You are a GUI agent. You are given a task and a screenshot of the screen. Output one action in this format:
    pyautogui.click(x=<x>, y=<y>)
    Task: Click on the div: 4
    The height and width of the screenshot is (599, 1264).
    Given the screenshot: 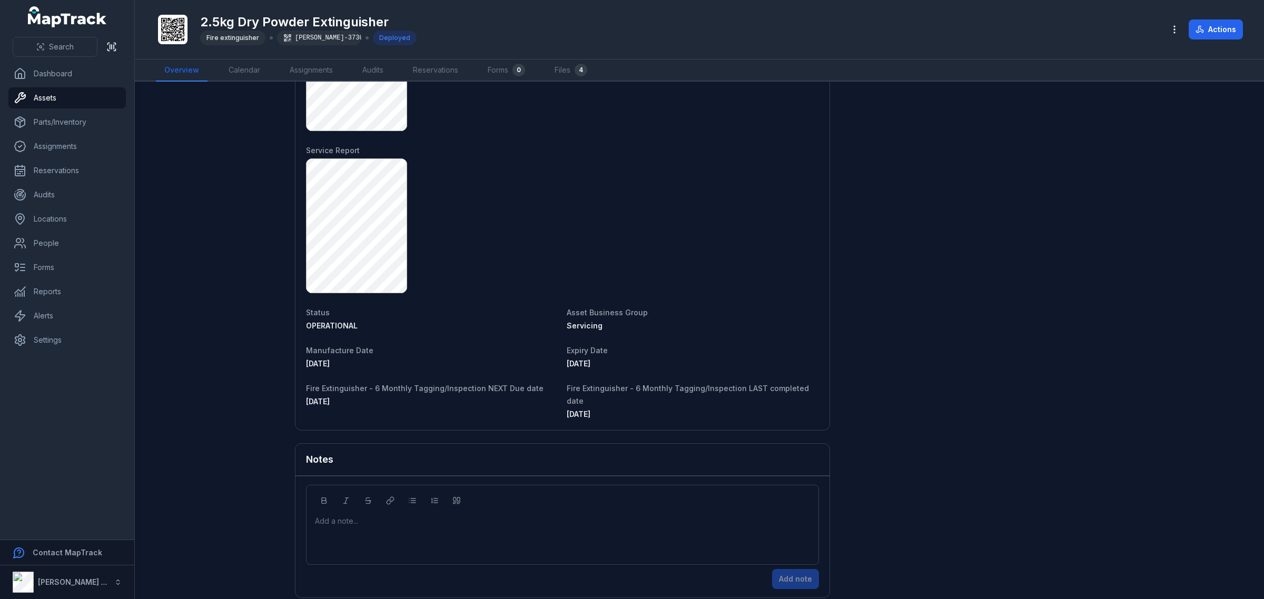 What is the action you would take?
    pyautogui.click(x=581, y=70)
    